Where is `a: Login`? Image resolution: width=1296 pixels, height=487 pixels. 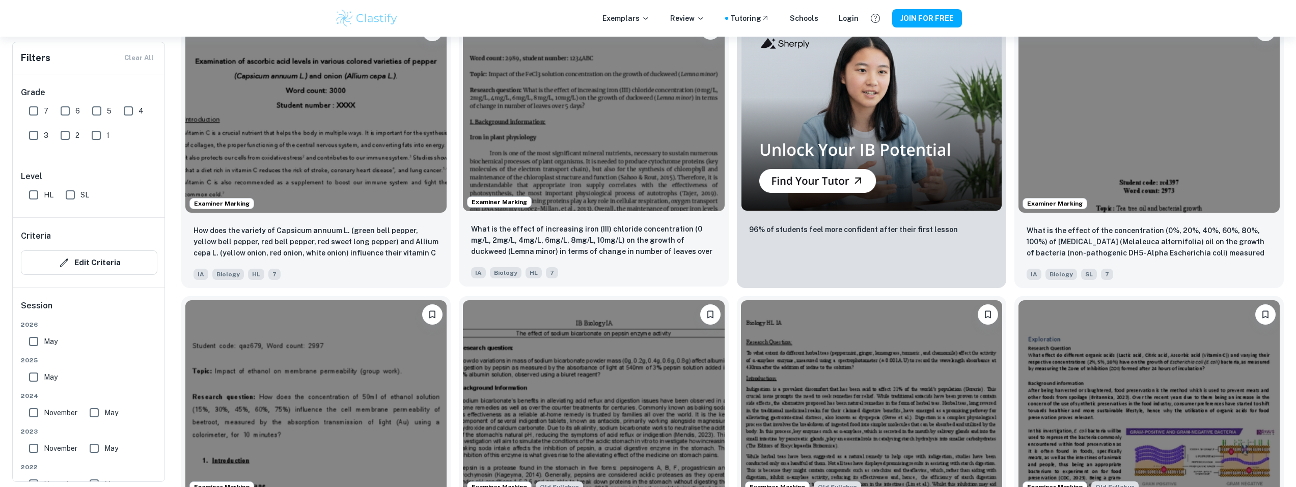 a: Login is located at coordinates (848, 18).